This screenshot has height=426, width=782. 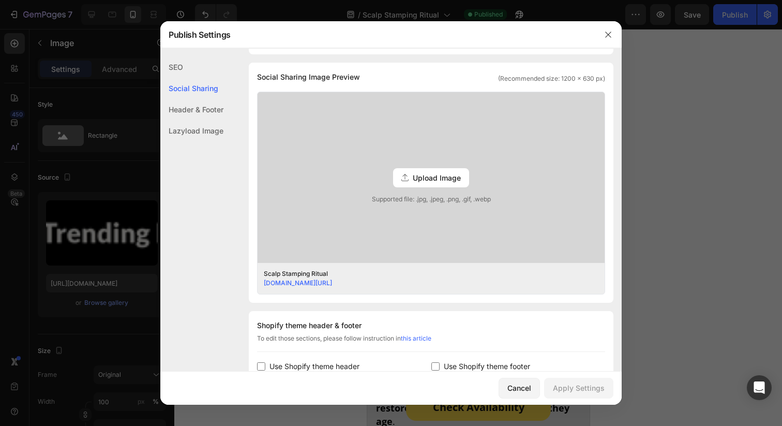 I want to click on strong: 1454 reviews, so click(x=96, y=63).